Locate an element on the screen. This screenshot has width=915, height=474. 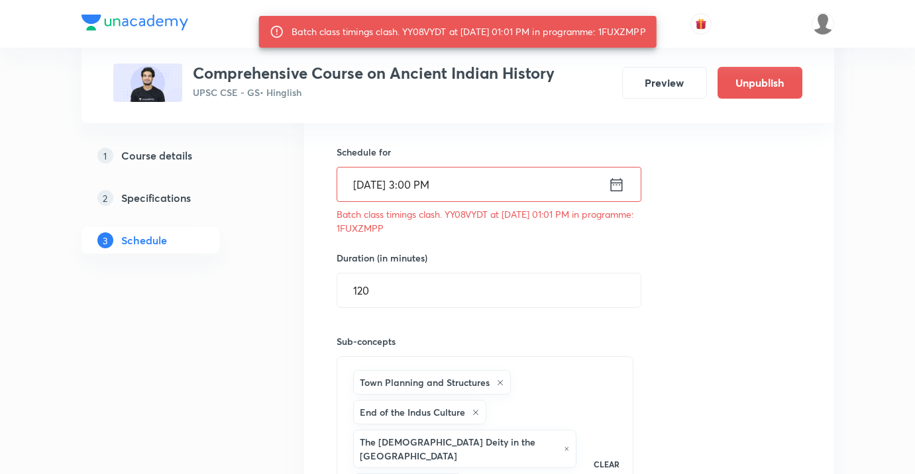
h6: End of the Indus Culture is located at coordinates (412, 412).